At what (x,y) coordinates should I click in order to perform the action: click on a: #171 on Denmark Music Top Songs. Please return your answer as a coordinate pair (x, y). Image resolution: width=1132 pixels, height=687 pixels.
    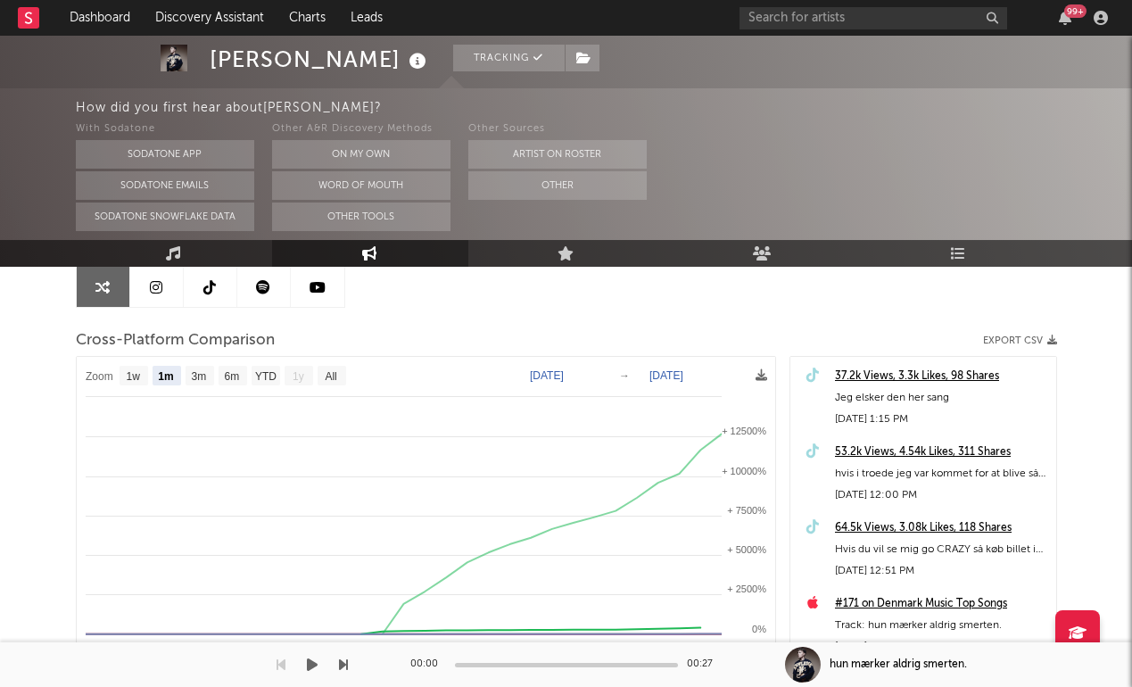
    Looking at the image, I should click on (941, 604).